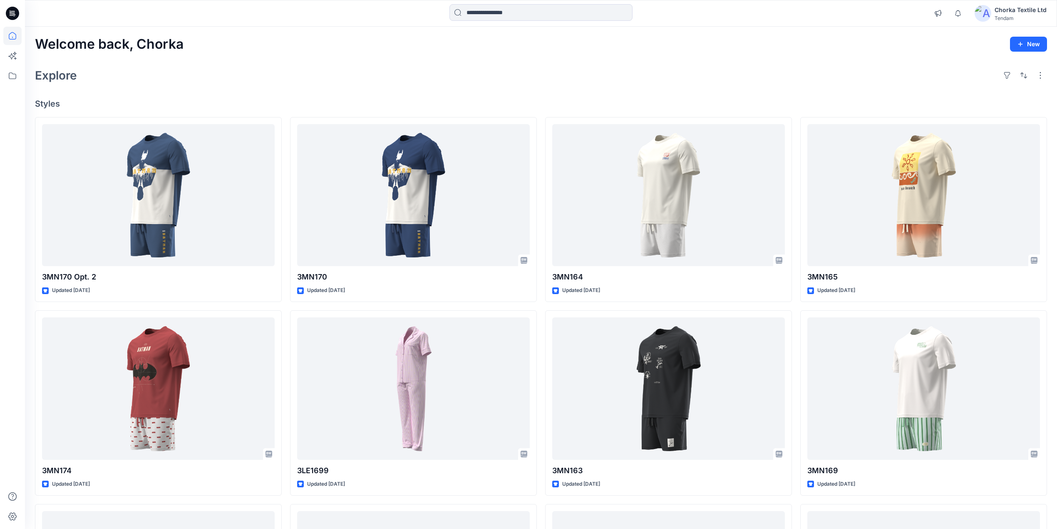  I want to click on a: 3MN170 Opt. 2, so click(158, 195).